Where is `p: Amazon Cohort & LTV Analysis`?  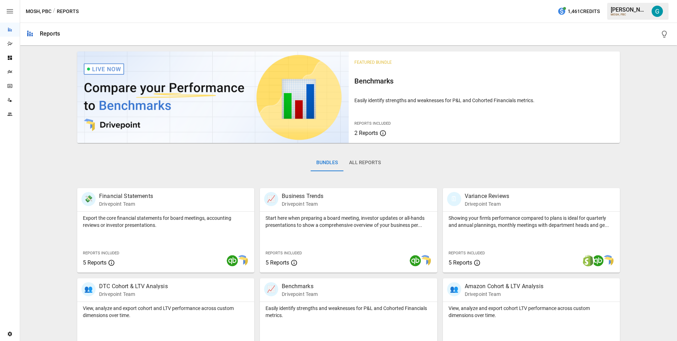
p: Amazon Cohort & LTV Analysis is located at coordinates (504, 287).